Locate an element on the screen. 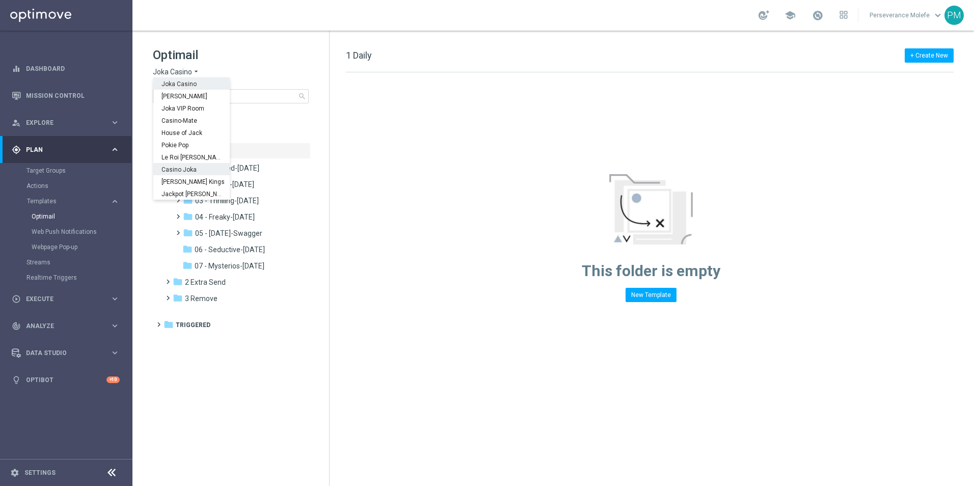  div: lightbulb Optibot +10 is located at coordinates (66, 380).